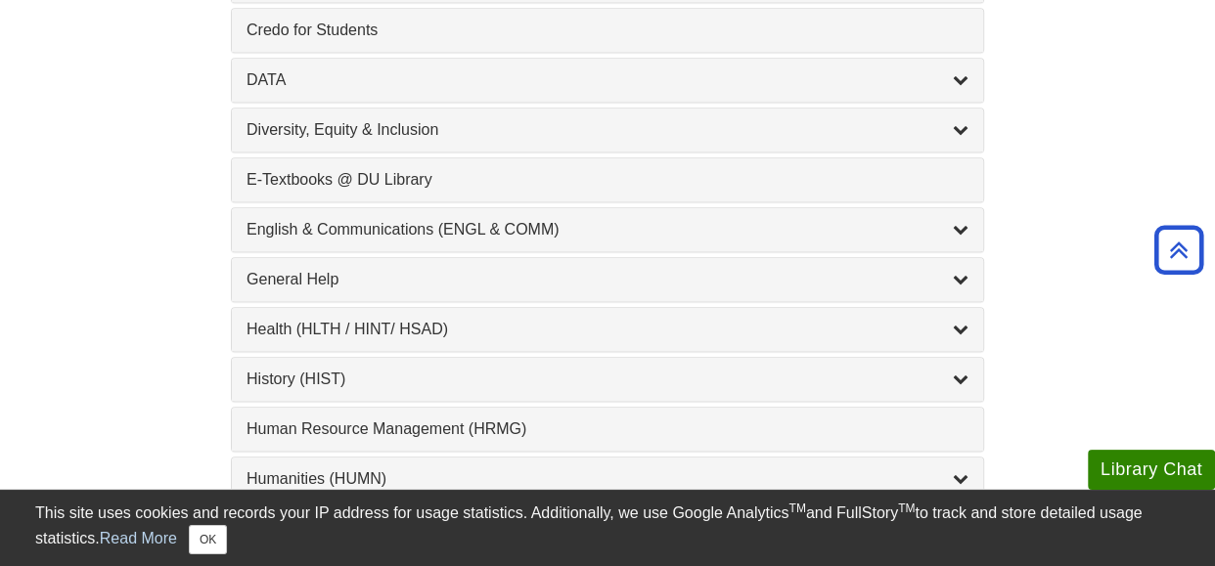 This screenshot has width=1215, height=566. Describe the element at coordinates (607, 380) in the screenshot. I see `div: History (HIST)` at that location.